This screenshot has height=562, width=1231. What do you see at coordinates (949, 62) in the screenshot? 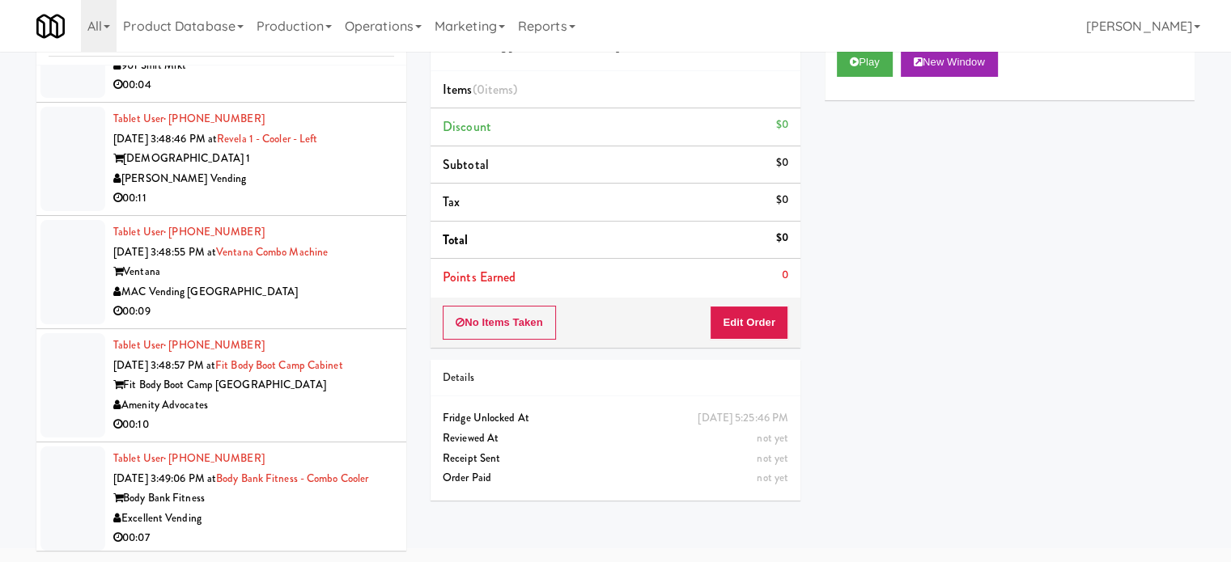
I see `button: New Window` at bounding box center [949, 62].